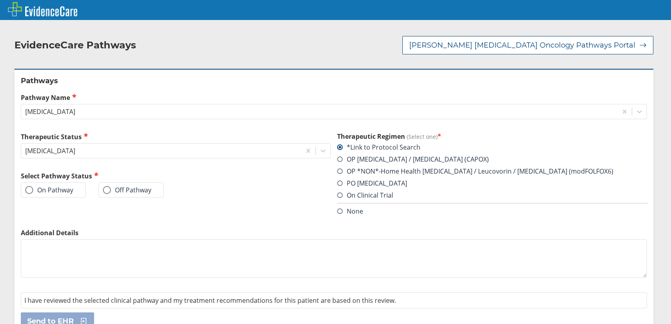 The height and width of the screenshot is (324, 671). I want to click on label: On Clinical Trial, so click(365, 195).